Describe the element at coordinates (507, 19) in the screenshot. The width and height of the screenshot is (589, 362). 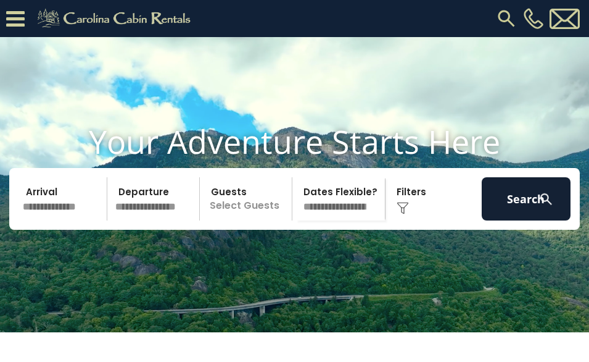
I see `img: search-regular.svg` at that location.